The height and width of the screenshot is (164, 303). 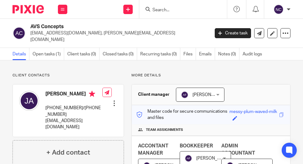 I want to click on p: Master code for secure communications and files, so click(x=183, y=114).